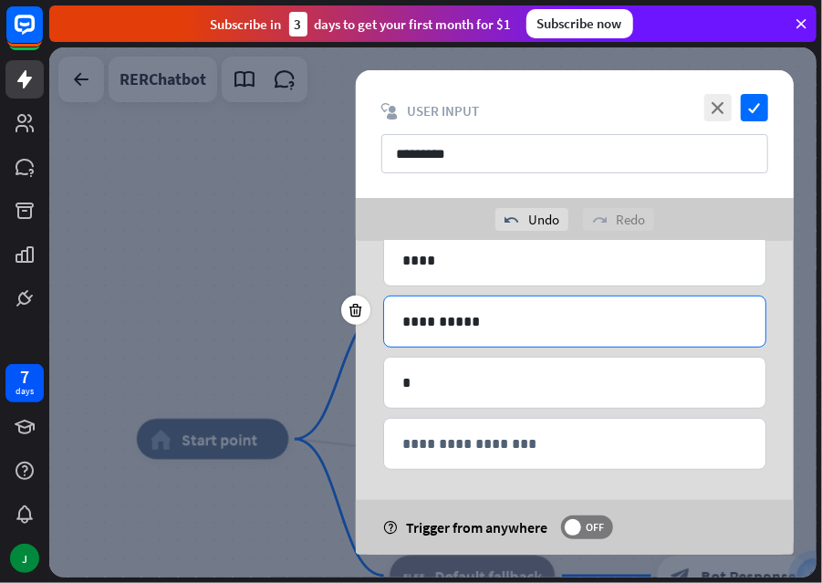 Image resolution: width=822 pixels, height=583 pixels. I want to click on i: block_user_input, so click(389, 111).